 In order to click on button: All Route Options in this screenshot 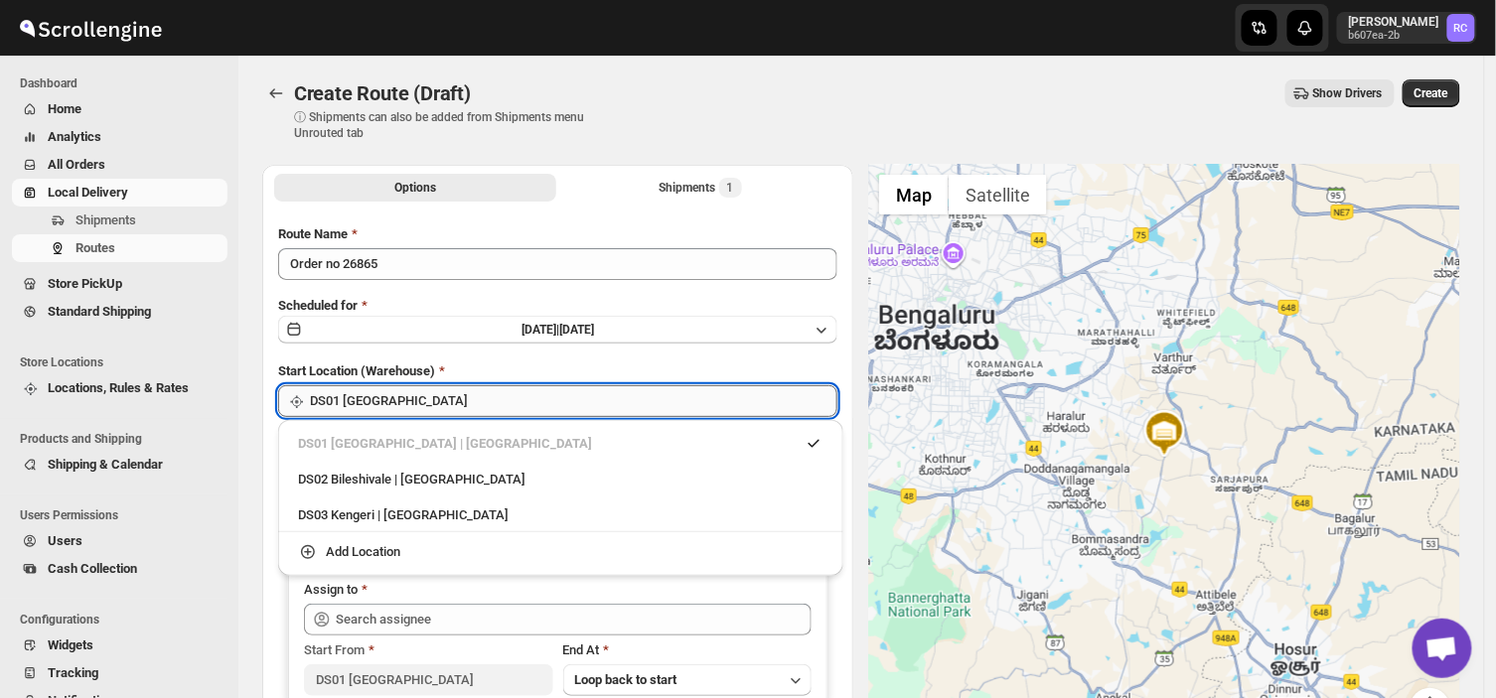, I will do `click(415, 188)`.